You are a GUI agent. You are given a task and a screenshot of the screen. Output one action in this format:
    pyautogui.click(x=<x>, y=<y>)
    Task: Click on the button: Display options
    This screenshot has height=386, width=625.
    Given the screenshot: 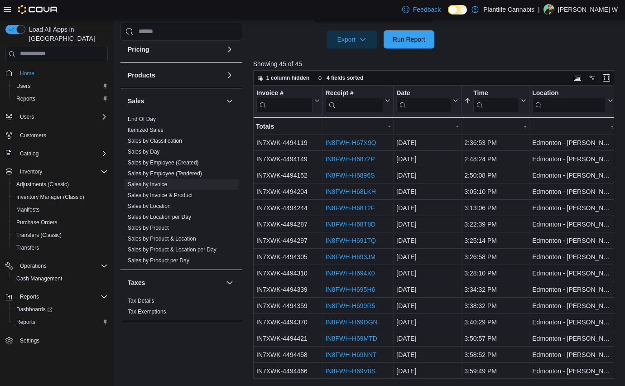 What is the action you would take?
    pyautogui.click(x=592, y=78)
    